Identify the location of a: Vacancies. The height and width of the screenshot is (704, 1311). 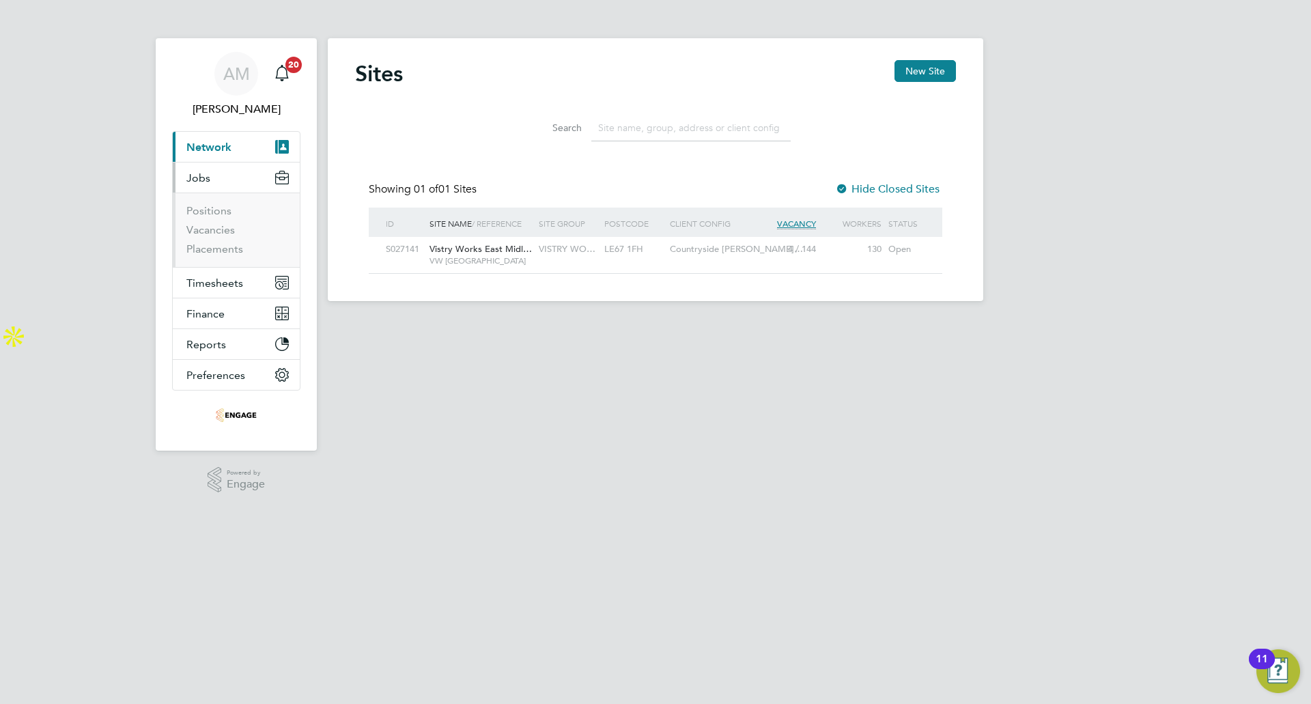
(210, 229).